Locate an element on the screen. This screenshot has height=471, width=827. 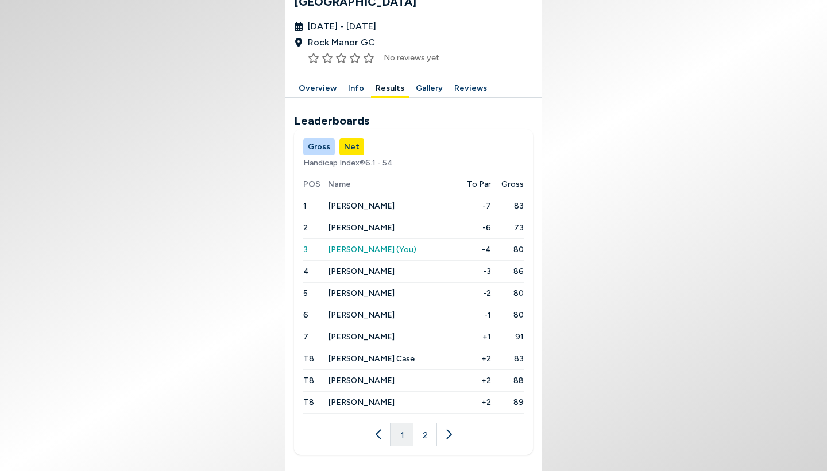
button: Rate this item 1 stars is located at coordinates (314, 58).